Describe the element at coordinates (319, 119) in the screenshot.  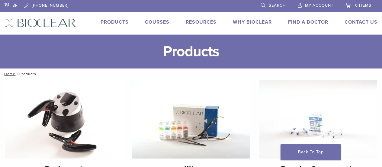
I see `img: Reorder Components` at that location.